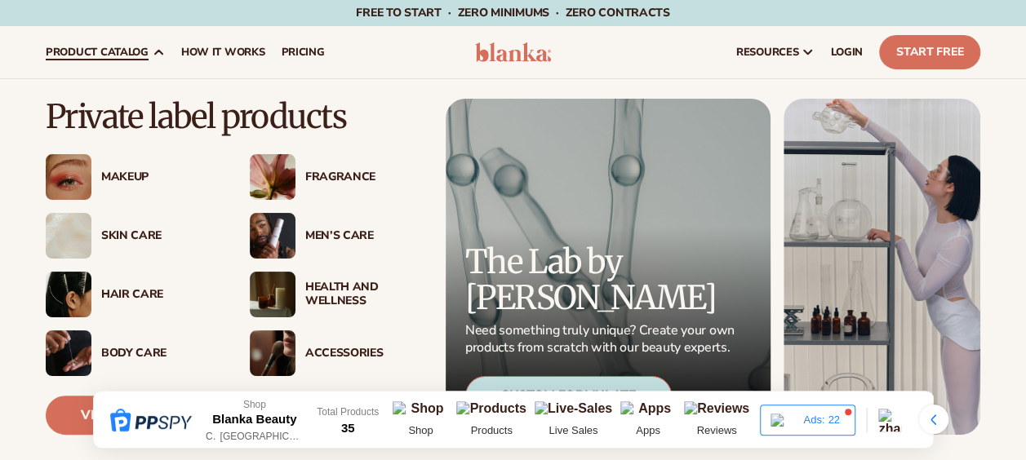 The width and height of the screenshot is (1026, 460). I want to click on img: Cream moisturizer swatch., so click(69, 236).